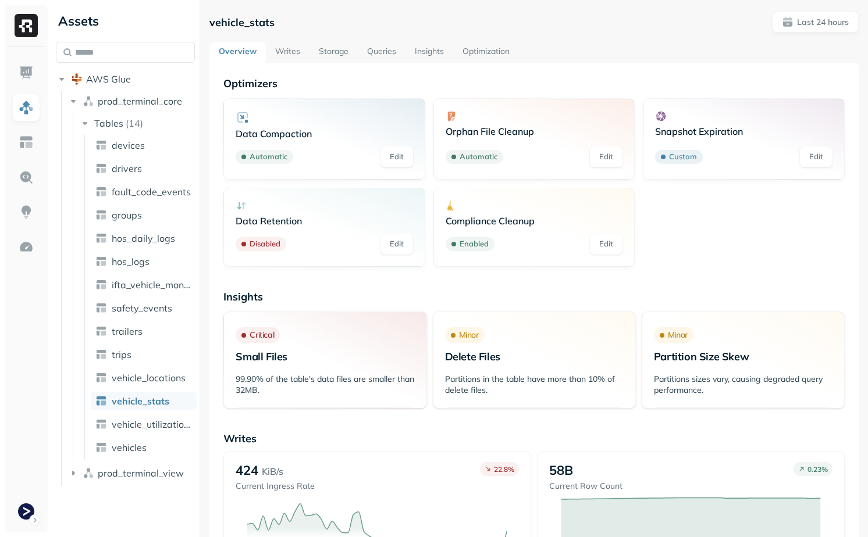  I want to click on a: safety_events, so click(144, 308).